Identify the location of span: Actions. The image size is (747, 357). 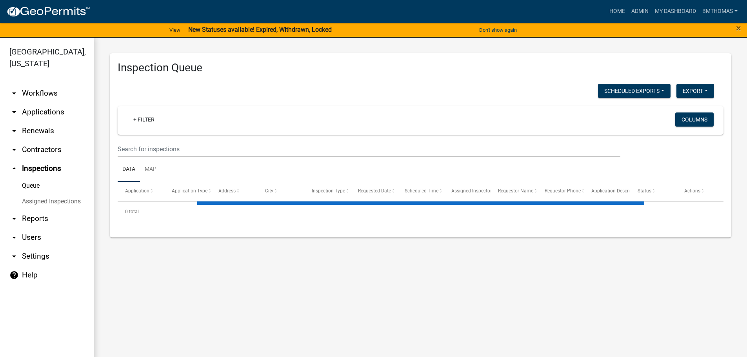
(693, 191).